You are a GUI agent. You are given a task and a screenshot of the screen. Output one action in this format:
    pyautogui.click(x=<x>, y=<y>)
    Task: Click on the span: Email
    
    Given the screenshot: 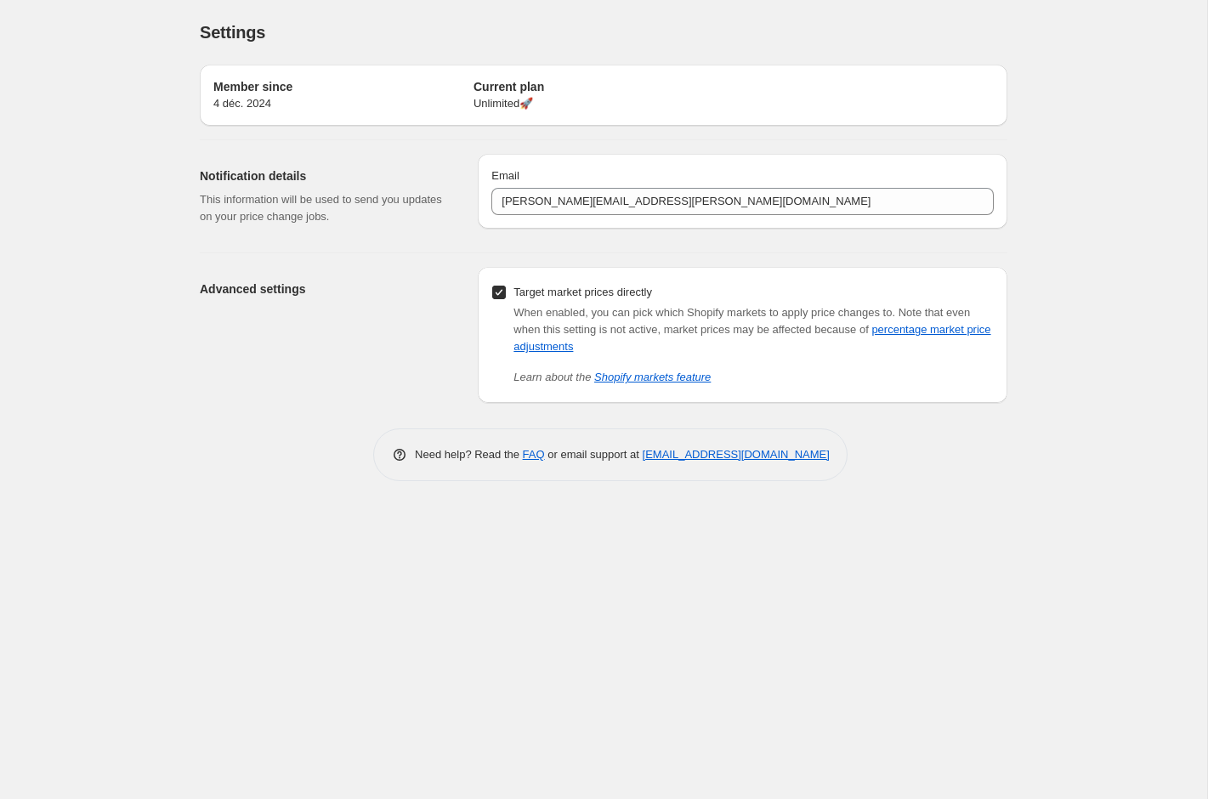 What is the action you would take?
    pyautogui.click(x=505, y=175)
    